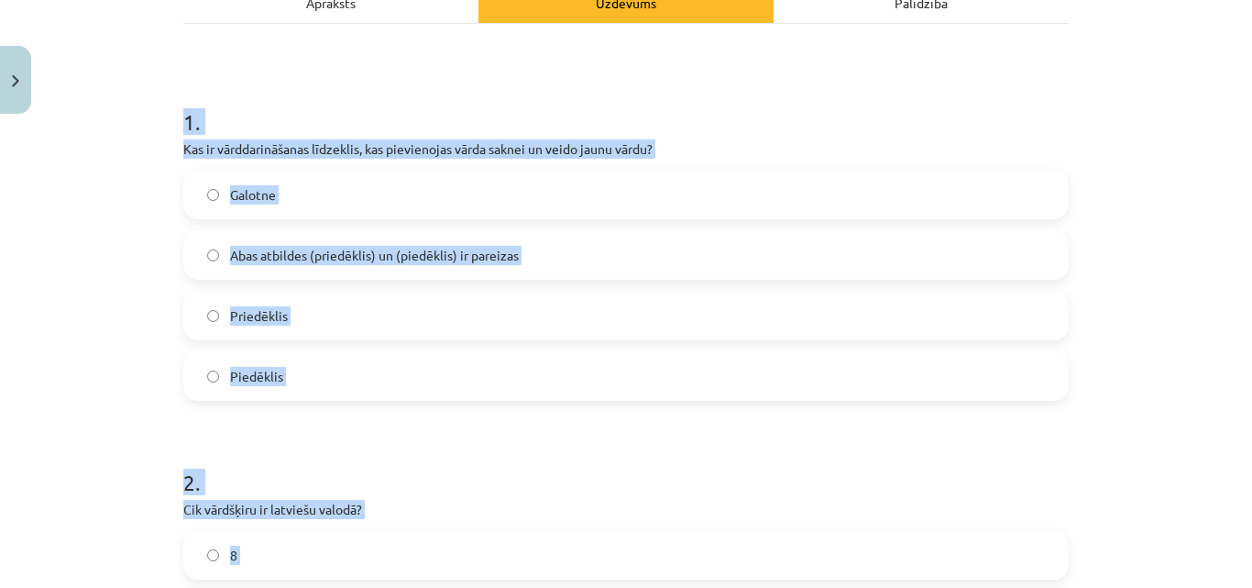 The image size is (1252, 588). I want to click on input: 8, so click(213, 555).